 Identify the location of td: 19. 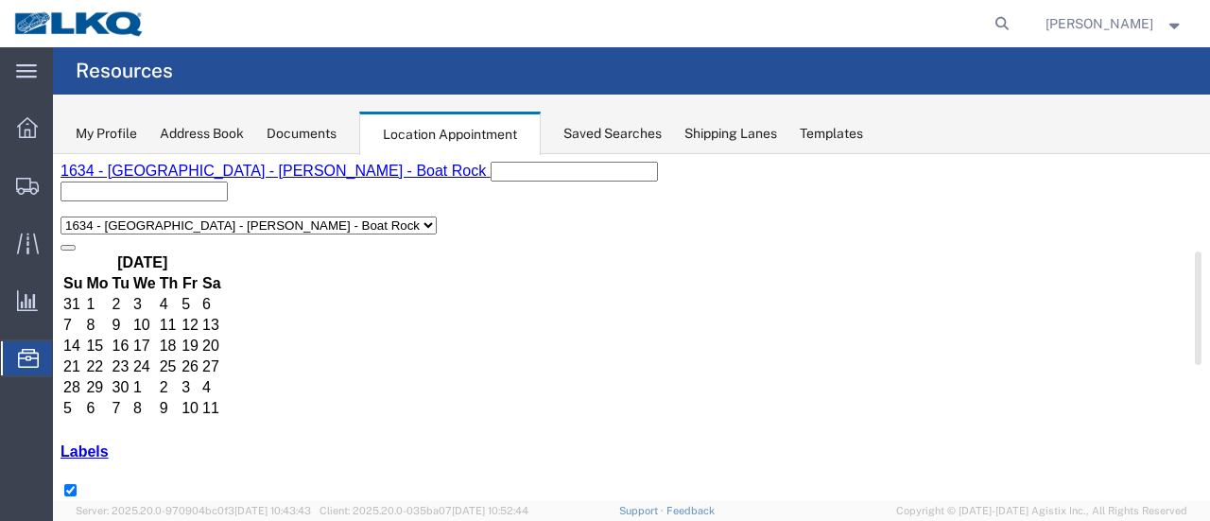
(137, 192).